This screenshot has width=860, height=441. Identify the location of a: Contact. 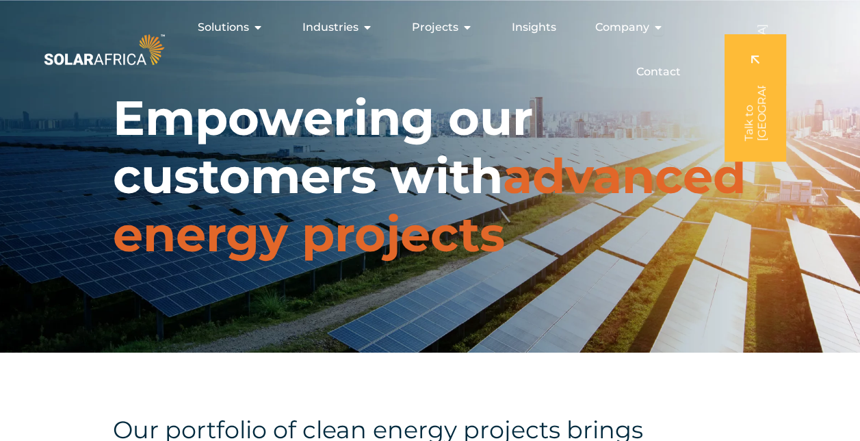
(658, 72).